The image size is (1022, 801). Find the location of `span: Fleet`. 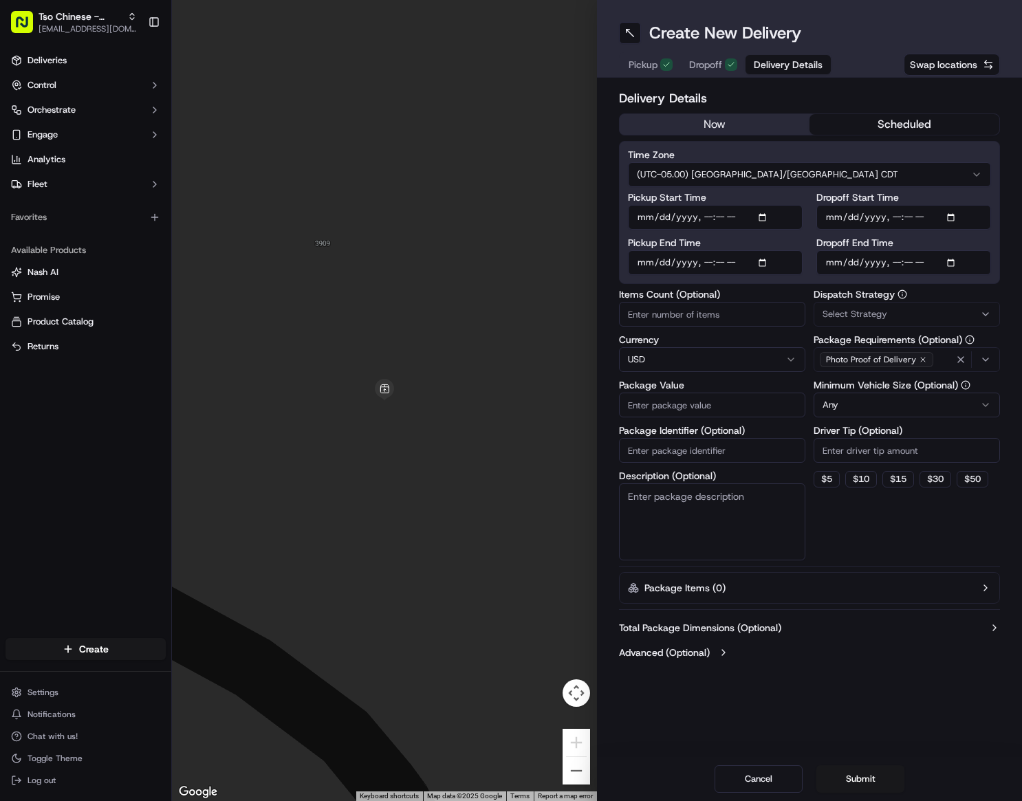

span: Fleet is located at coordinates (37, 184).